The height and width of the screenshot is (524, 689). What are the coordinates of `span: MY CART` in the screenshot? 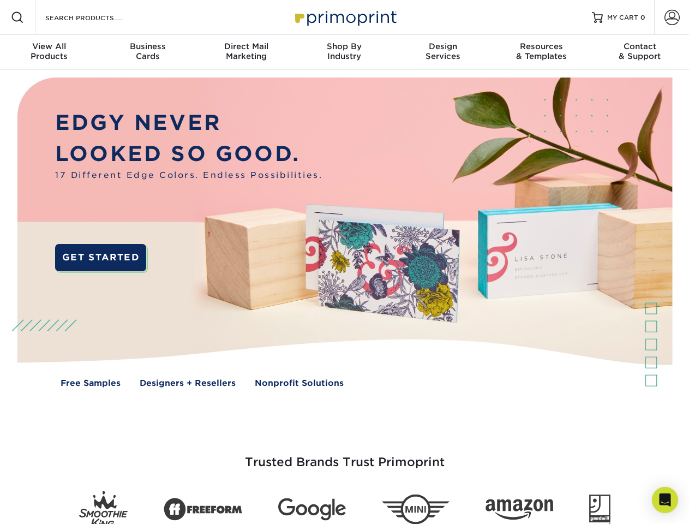 It's located at (622, 17).